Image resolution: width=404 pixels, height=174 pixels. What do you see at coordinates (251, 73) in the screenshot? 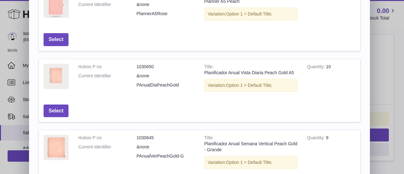
I see `div: Planificador Anual Vista Diaria Peach Gold A5` at bounding box center [251, 73].